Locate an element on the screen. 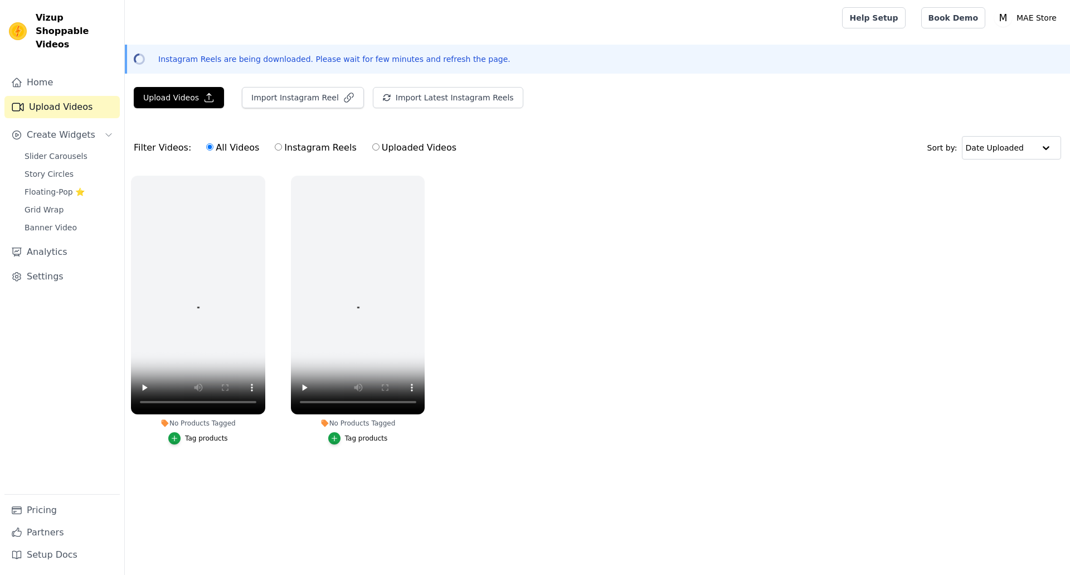  div: Sort by: is located at coordinates (994, 148).